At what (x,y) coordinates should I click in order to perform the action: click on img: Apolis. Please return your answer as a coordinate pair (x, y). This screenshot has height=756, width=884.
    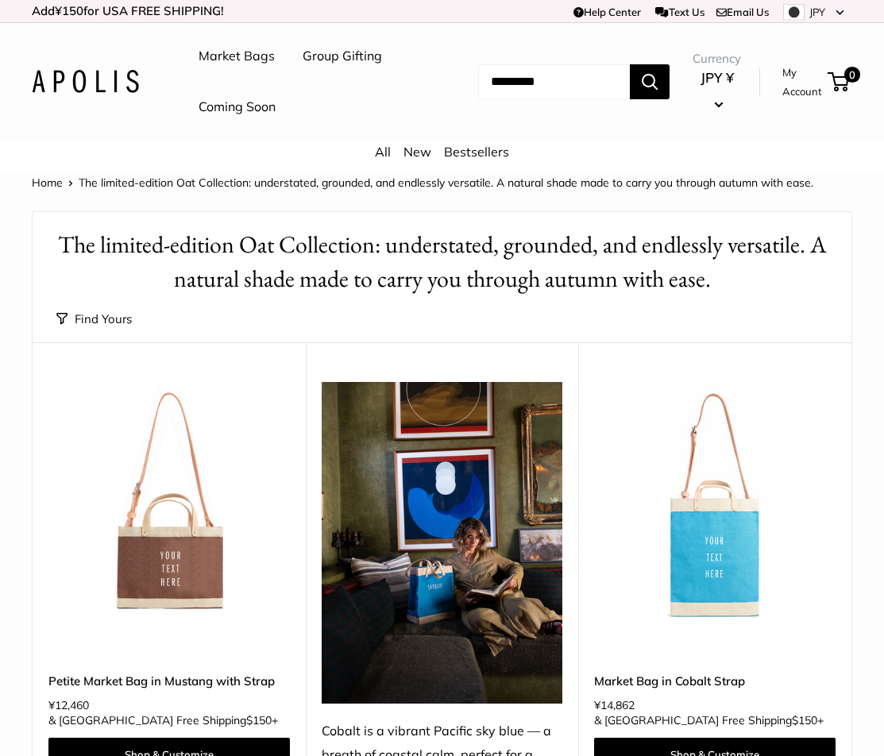
    Looking at the image, I should click on (85, 81).